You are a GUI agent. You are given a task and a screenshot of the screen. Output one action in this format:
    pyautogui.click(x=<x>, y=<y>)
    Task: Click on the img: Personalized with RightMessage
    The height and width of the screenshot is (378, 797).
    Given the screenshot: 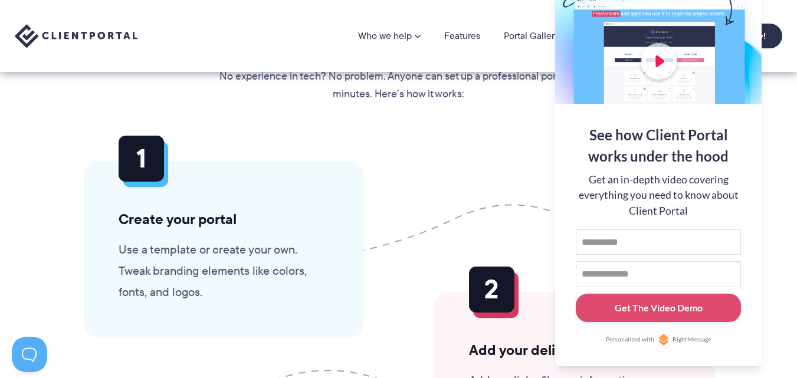 What is the action you would take?
    pyautogui.click(x=663, y=340)
    